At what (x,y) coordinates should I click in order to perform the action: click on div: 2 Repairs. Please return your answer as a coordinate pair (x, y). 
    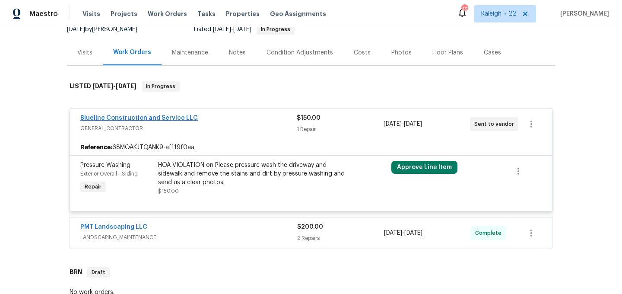
    Looking at the image, I should click on (341, 238).